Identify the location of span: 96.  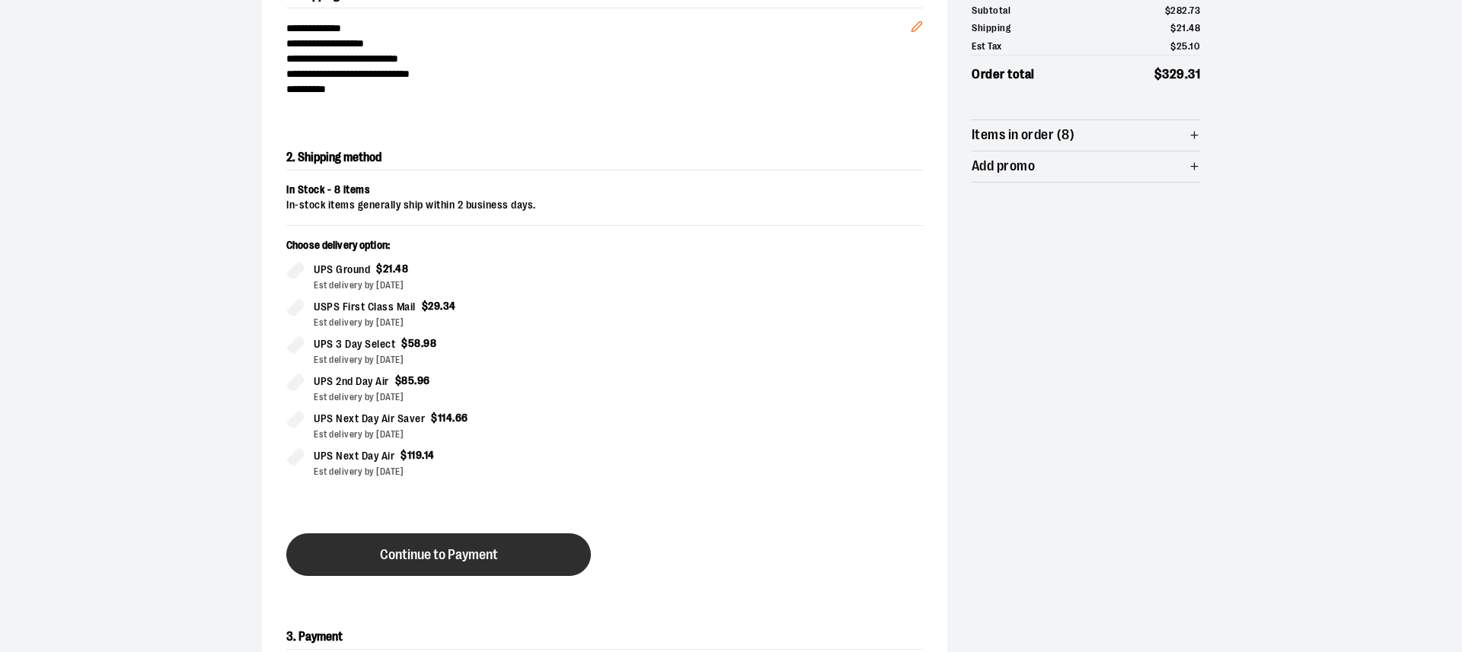
(423, 381).